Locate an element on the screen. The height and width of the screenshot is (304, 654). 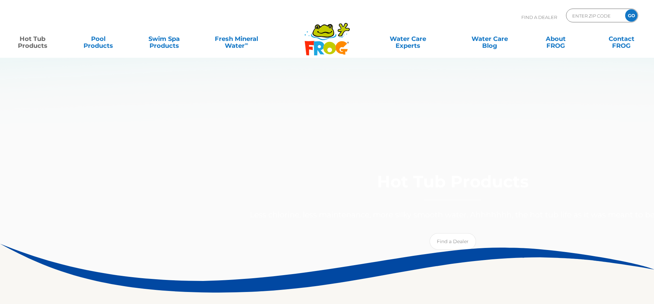
a: AboutFROG is located at coordinates (555, 39).